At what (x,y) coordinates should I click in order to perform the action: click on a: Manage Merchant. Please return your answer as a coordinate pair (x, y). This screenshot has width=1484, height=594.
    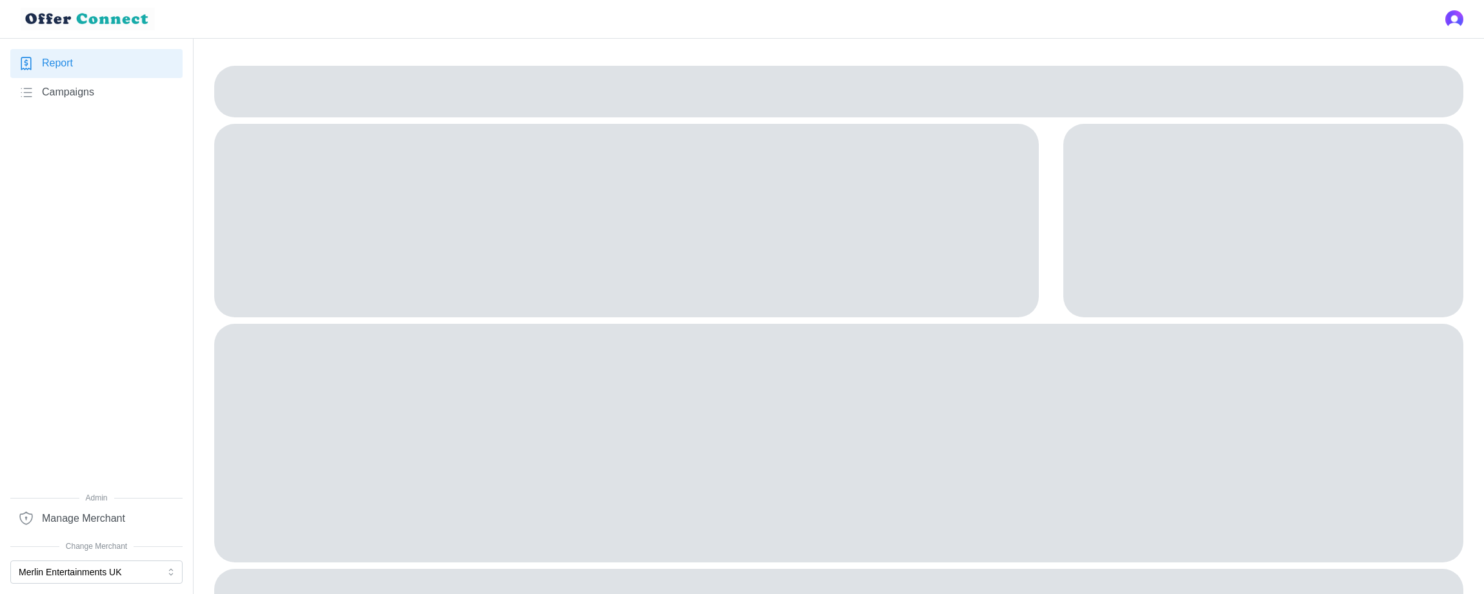
    Looking at the image, I should click on (96, 518).